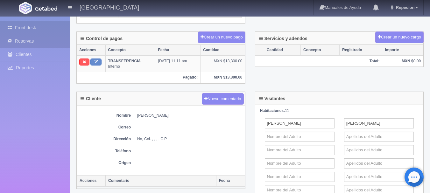  What do you see at coordinates (273, 111) in the screenshot?
I see `strong: Habitaciones:` at bounding box center [273, 111].